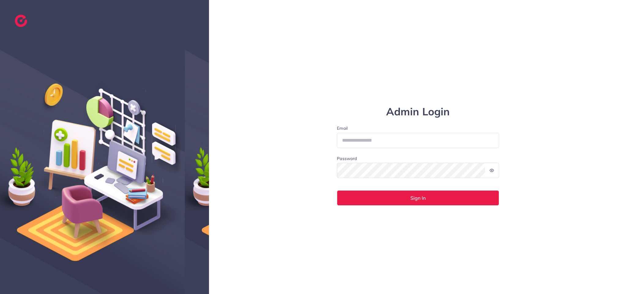 The height and width of the screenshot is (294, 627). What do you see at coordinates (418, 198) in the screenshot?
I see `button: Sign In` at bounding box center [418, 198].